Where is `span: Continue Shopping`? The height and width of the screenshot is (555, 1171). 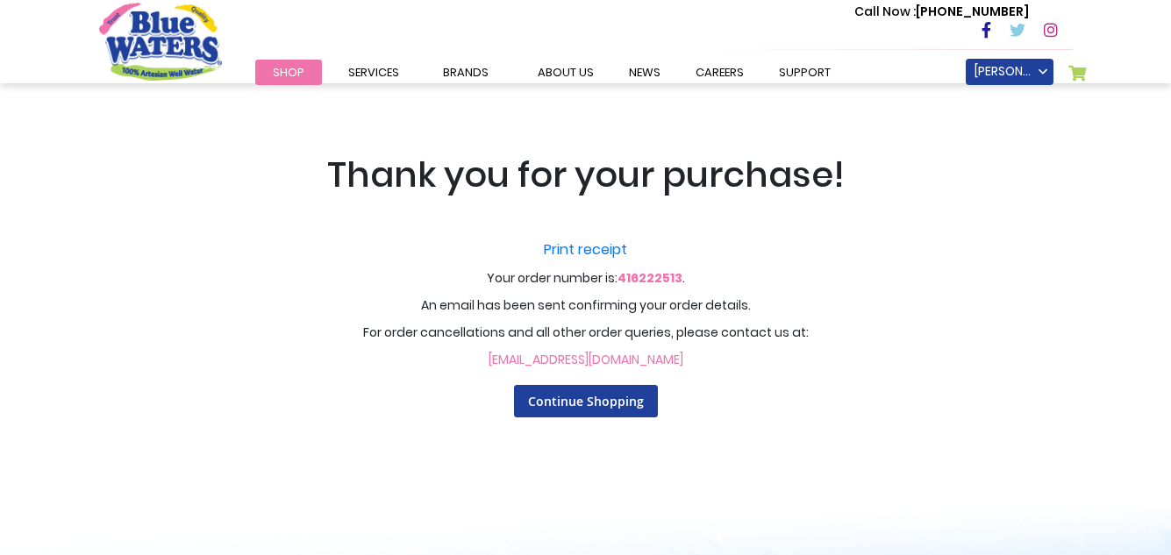
span: Continue Shopping is located at coordinates (586, 401).